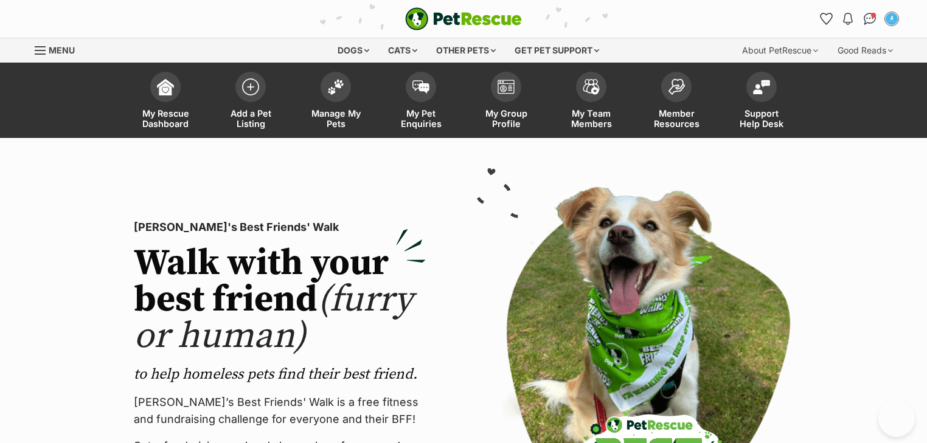 The height and width of the screenshot is (443, 927). What do you see at coordinates (859, 19) in the screenshot?
I see `ul: Account quick links` at bounding box center [859, 19].